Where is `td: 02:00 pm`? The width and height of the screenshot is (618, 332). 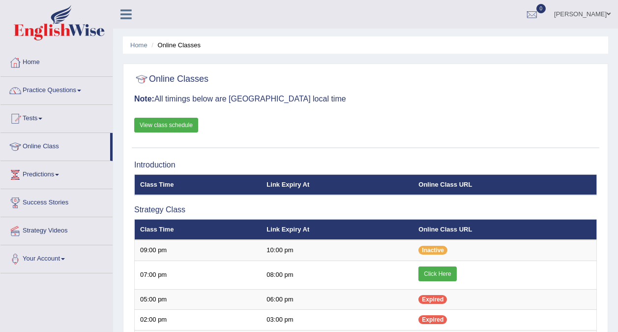 td: 02:00 pm is located at coordinates (198, 320).